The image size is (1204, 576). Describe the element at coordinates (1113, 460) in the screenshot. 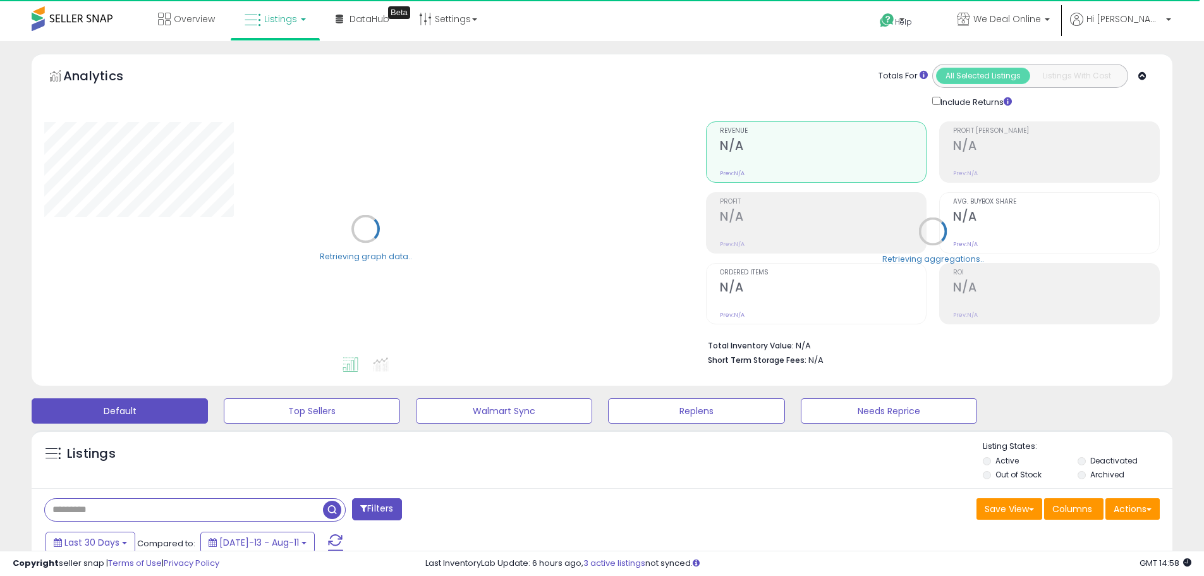

I see `label: Deactivated` at that location.